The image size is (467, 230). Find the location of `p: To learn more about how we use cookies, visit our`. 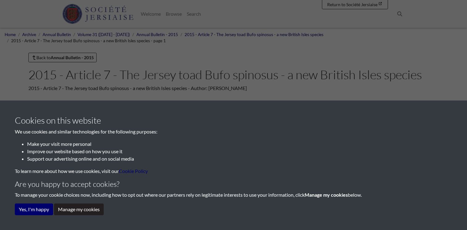

p: To learn more about how we use cookies, visit our is located at coordinates (233, 171).